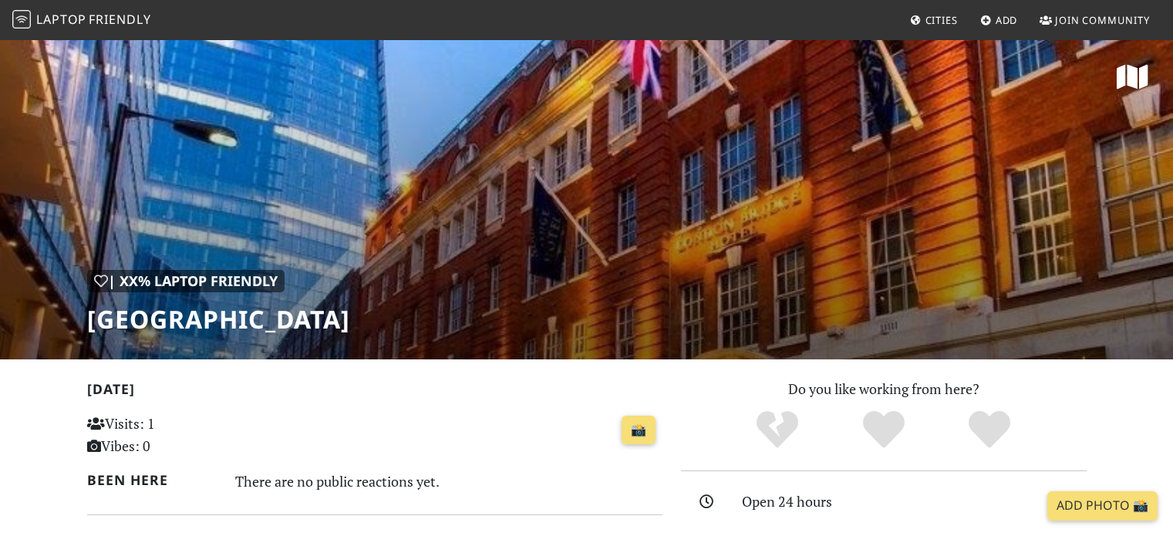 This screenshot has height=536, width=1173. What do you see at coordinates (449, 481) in the screenshot?
I see `div: There are no public reactions yet.` at bounding box center [449, 481].